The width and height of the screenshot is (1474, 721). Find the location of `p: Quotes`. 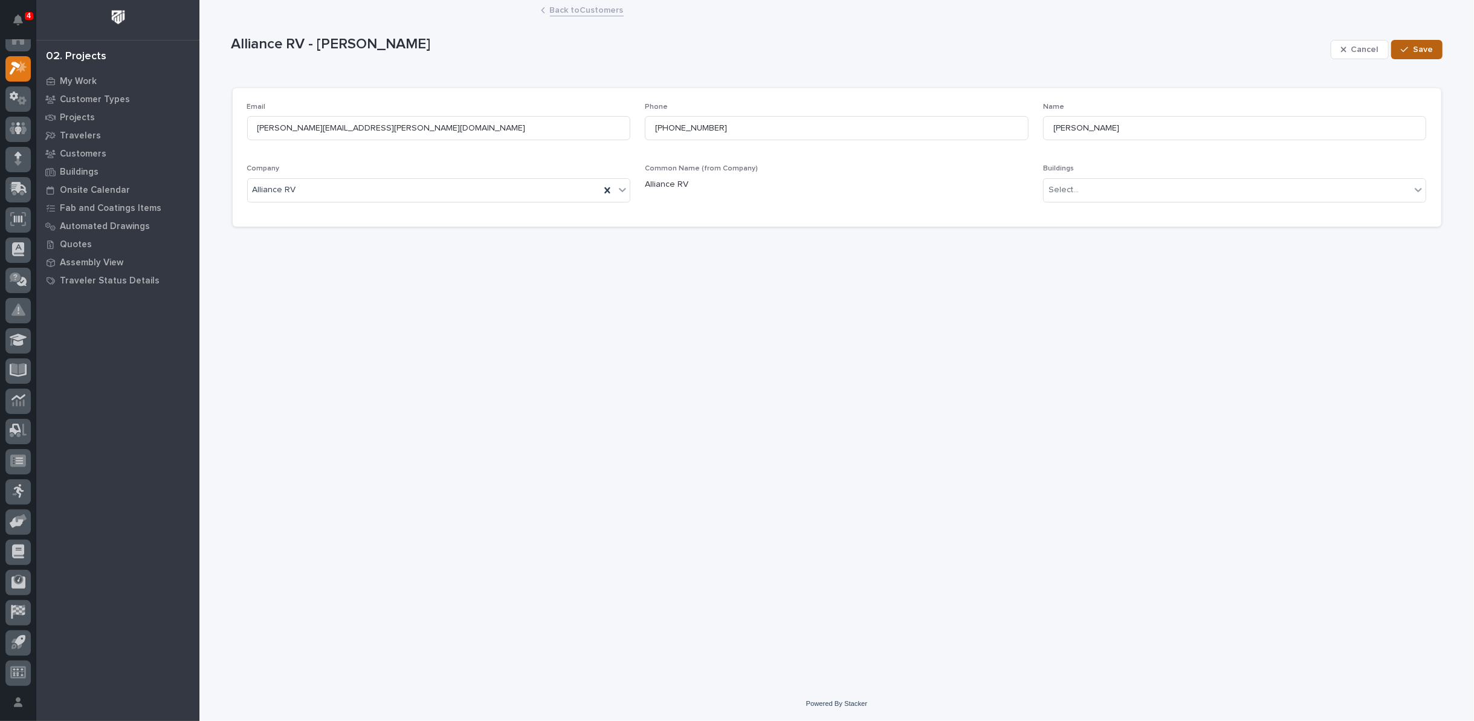

p: Quotes is located at coordinates (76, 245).